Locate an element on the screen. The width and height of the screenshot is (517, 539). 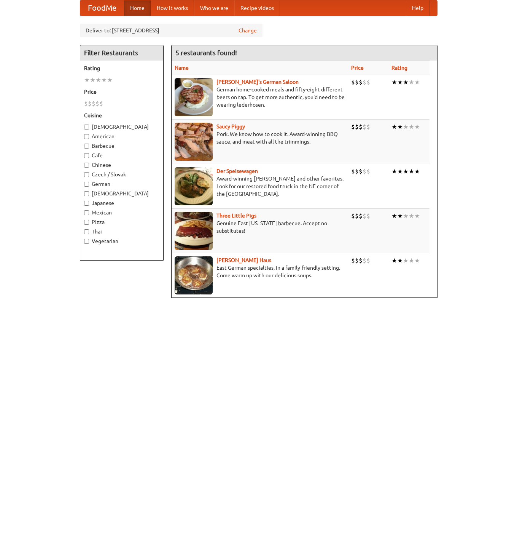
h4: Filter Restaurants is located at coordinates (122, 53).